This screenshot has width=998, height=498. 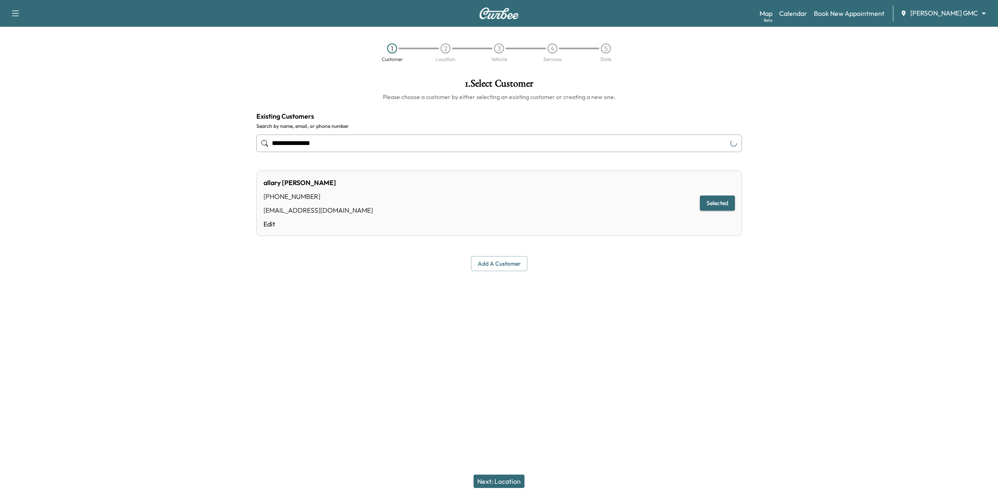 What do you see at coordinates (499, 481) in the screenshot?
I see `button: Next: Location` at bounding box center [499, 481].